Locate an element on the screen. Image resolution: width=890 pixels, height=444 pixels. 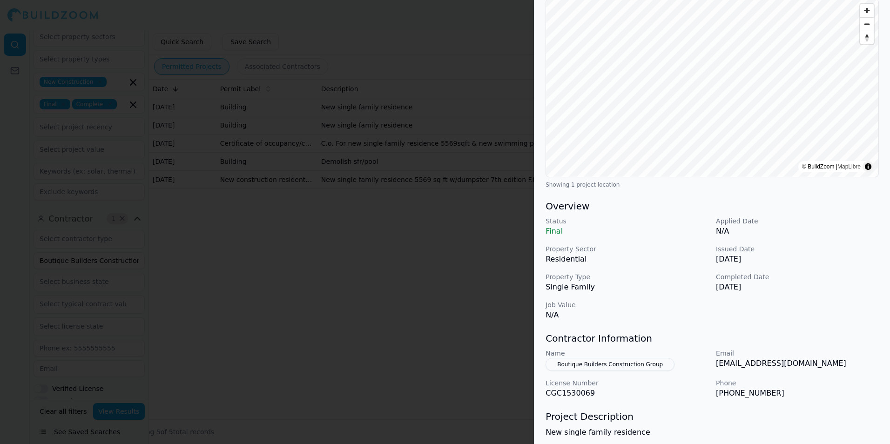
div: © BuildZoom | is located at coordinates (831, 167).